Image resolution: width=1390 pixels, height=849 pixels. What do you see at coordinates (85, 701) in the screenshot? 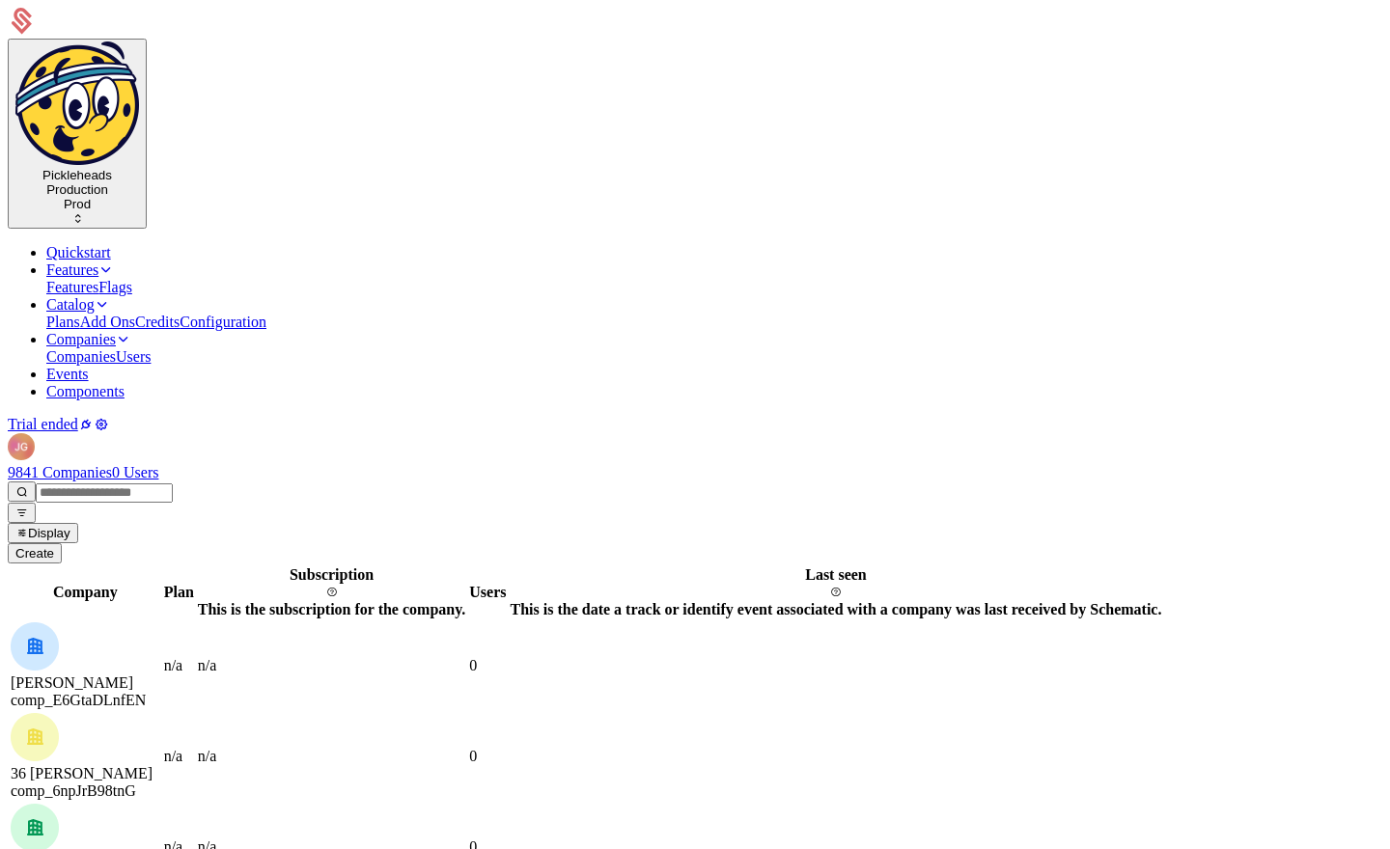
I see `div: comp_E6GtaDLnfEN` at bounding box center [85, 701].